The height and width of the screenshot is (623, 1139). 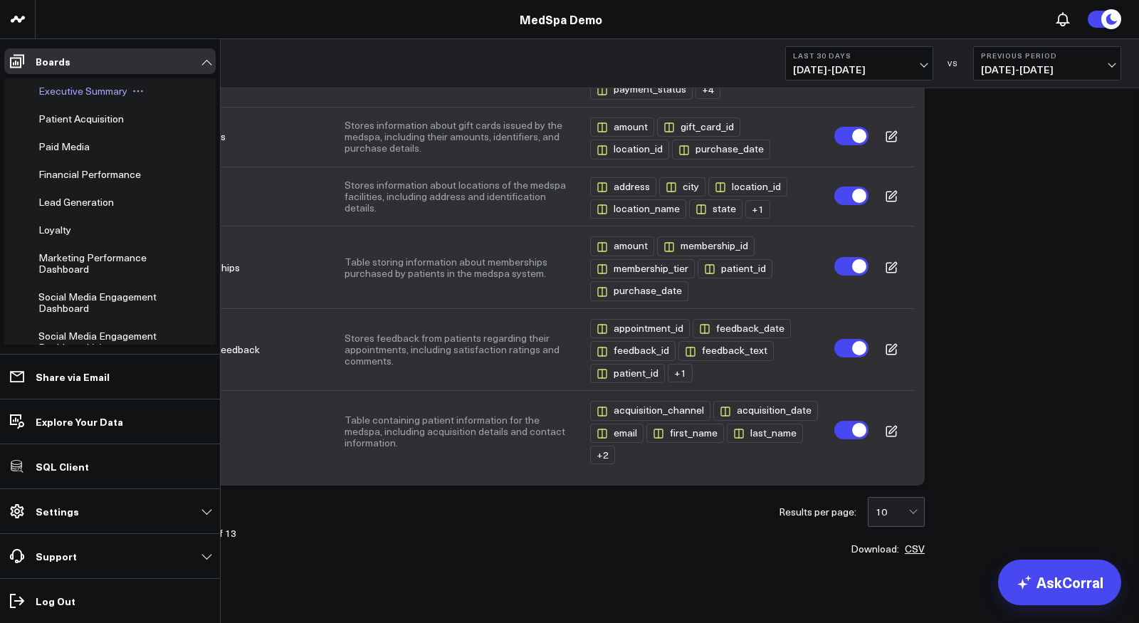 I want to click on div: acquisition_date, so click(x=766, y=410).